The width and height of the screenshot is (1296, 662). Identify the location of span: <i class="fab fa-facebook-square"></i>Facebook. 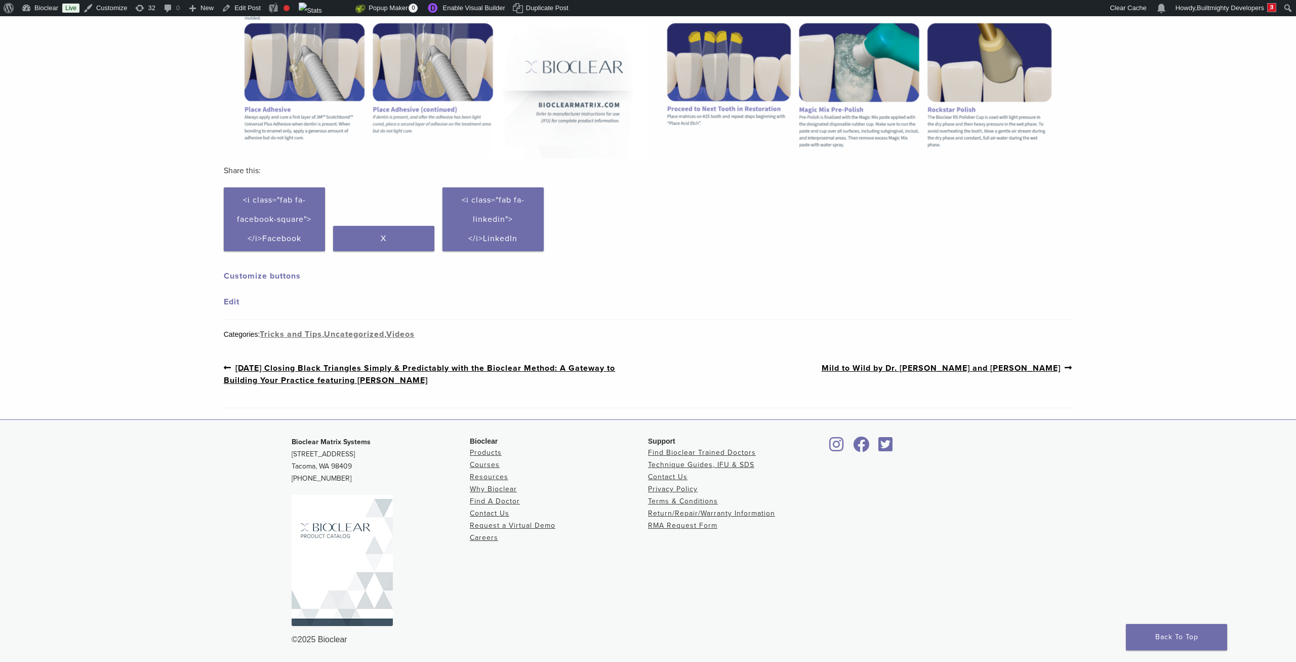
(274, 219).